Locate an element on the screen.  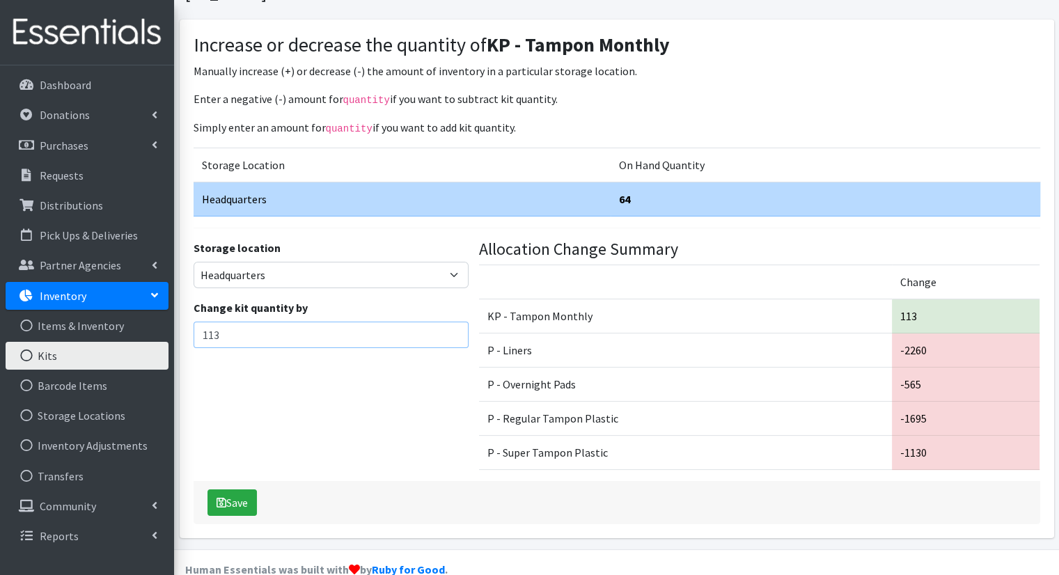
p: Donations is located at coordinates (65, 115).